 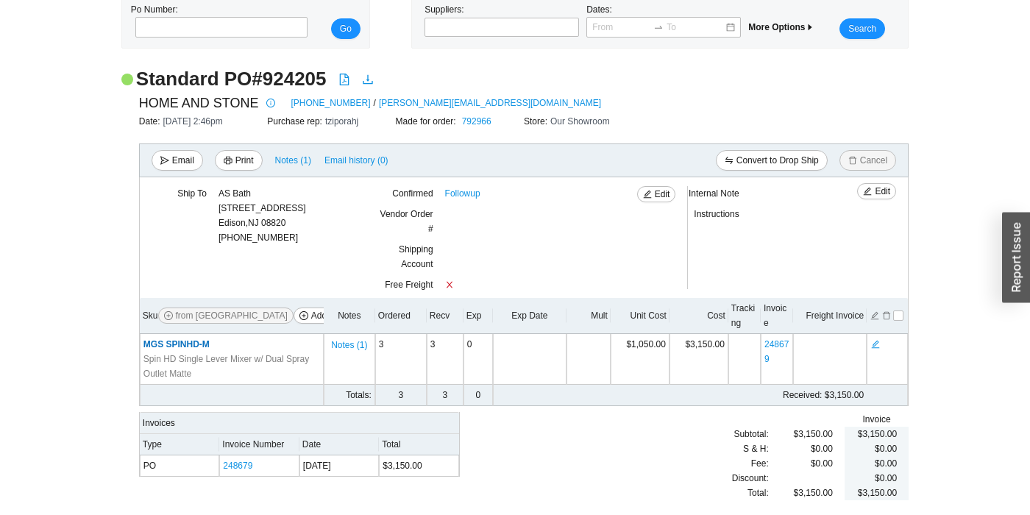 I want to click on span: Search, so click(x=862, y=29).